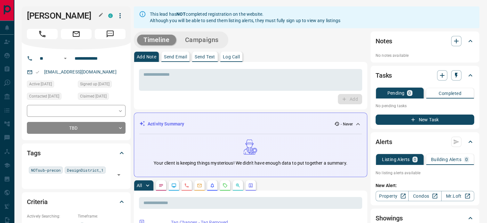  What do you see at coordinates (110, 34) in the screenshot?
I see `span: Message` at bounding box center [110, 34].